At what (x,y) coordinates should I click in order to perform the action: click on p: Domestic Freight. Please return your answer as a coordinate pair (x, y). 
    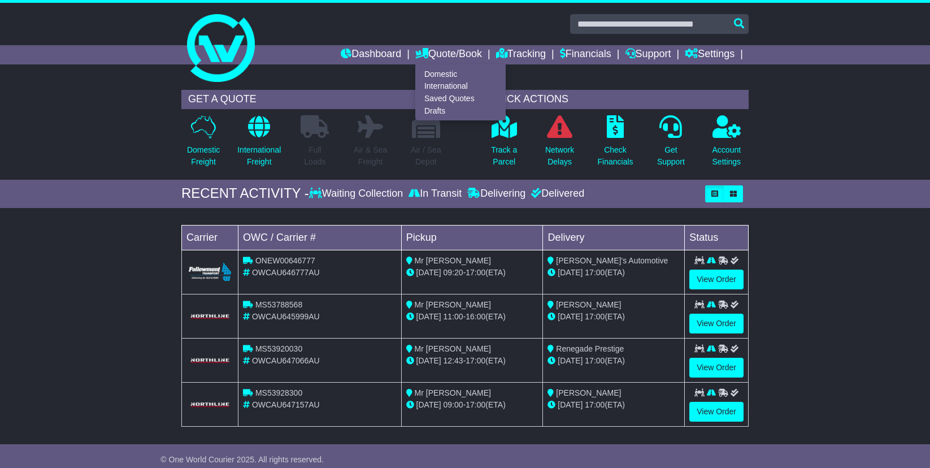
    Looking at the image, I should click on (203, 156).